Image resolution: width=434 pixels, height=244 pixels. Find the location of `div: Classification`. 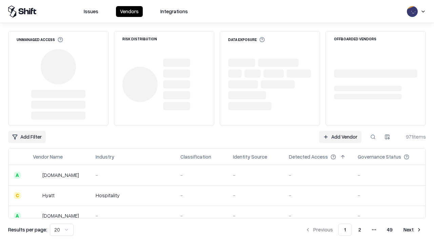

div: Classification is located at coordinates (196, 157).